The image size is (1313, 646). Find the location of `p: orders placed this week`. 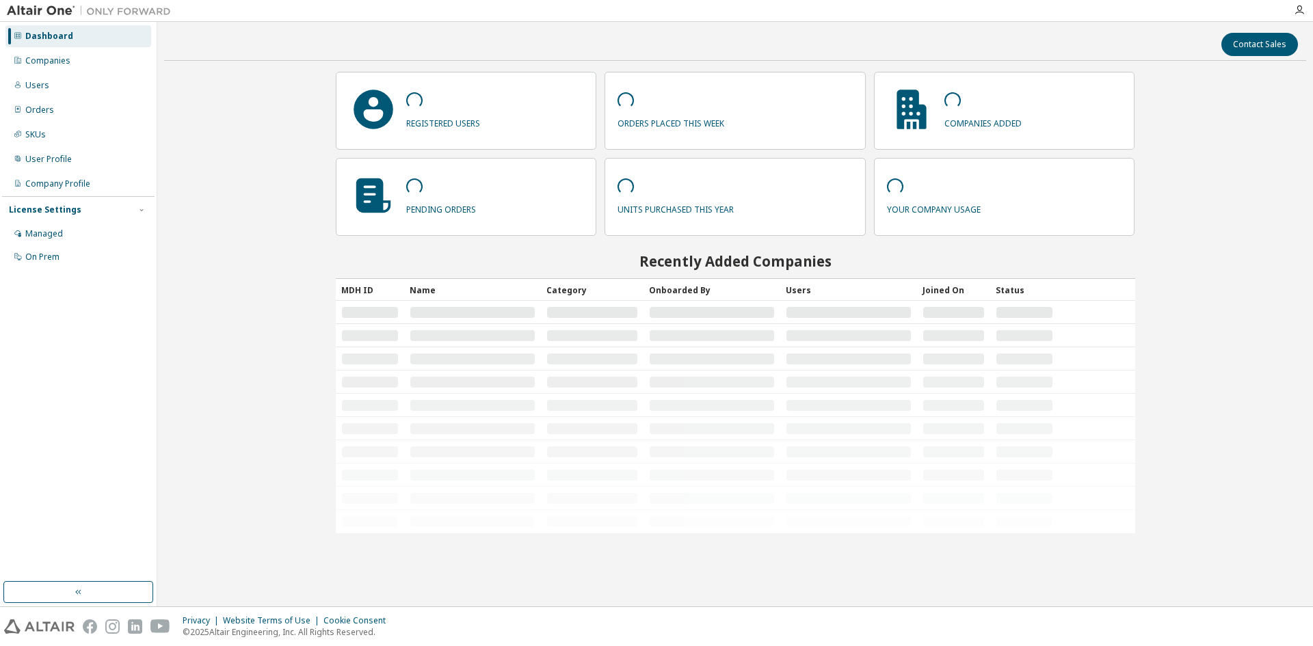

p: orders placed this week is located at coordinates (671, 121).